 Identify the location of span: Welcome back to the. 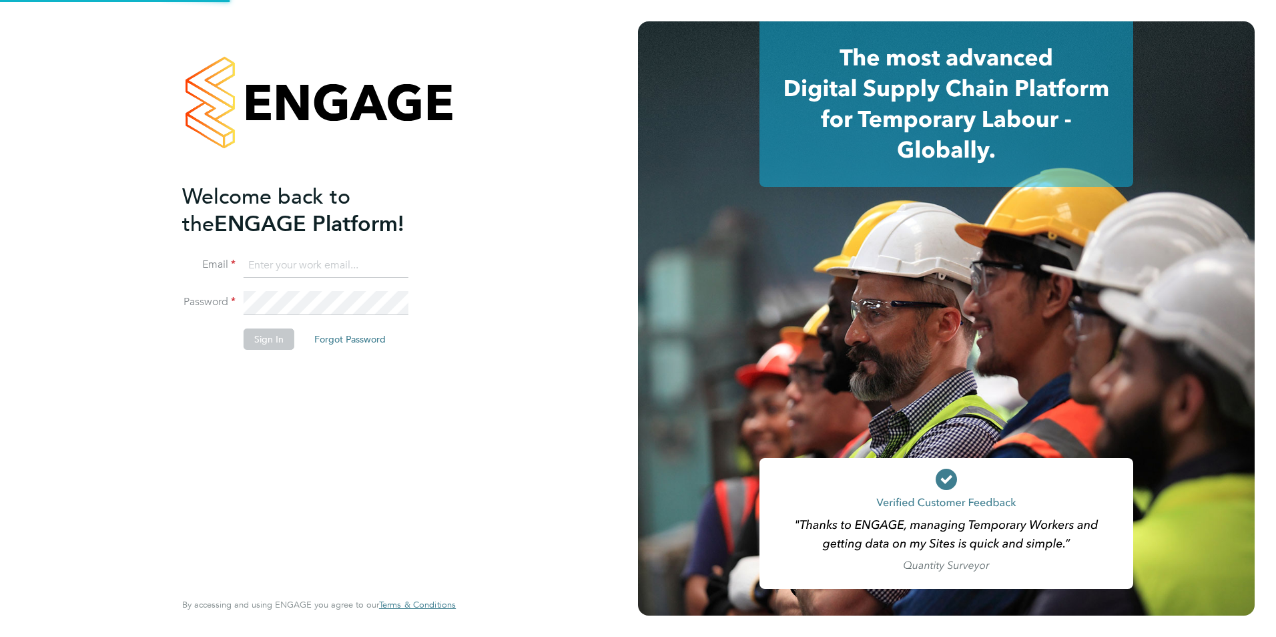
(266, 210).